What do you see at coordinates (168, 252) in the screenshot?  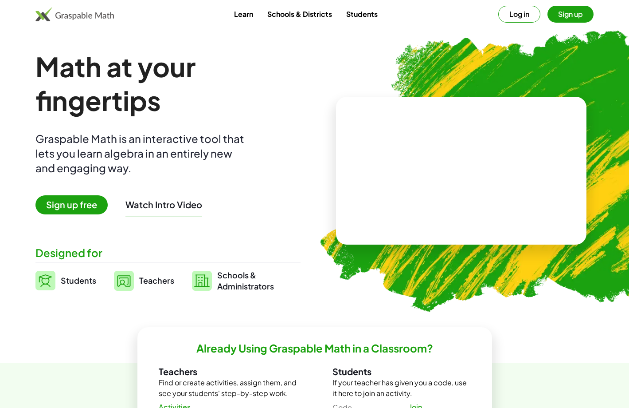 I see `div: Designed for` at bounding box center [168, 252].